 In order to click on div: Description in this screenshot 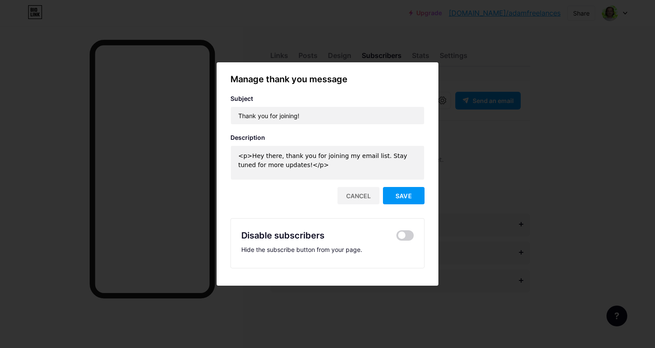, I will do `click(327, 138)`.